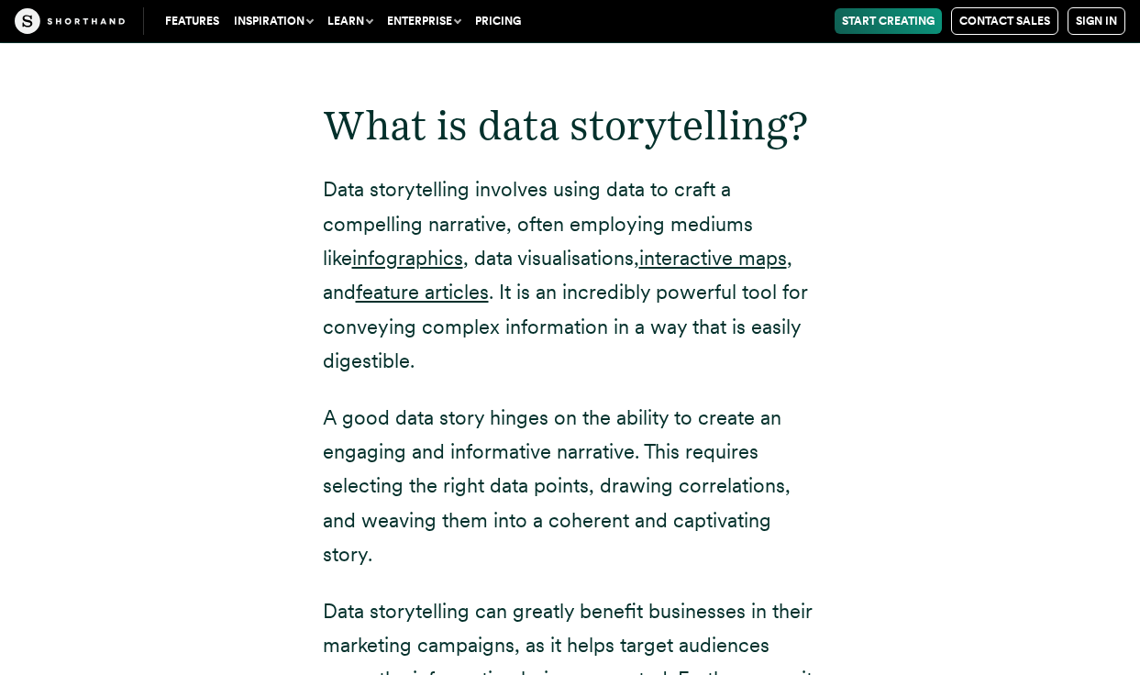  What do you see at coordinates (570, 486) in the screenshot?
I see `p: A good data story hinges on the ability to create an engaging and informative narrative. This req...` at bounding box center [570, 486].